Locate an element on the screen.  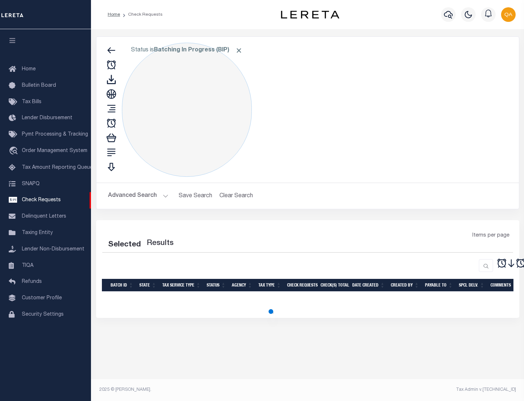
span: Security Settings is located at coordinates (43, 314).